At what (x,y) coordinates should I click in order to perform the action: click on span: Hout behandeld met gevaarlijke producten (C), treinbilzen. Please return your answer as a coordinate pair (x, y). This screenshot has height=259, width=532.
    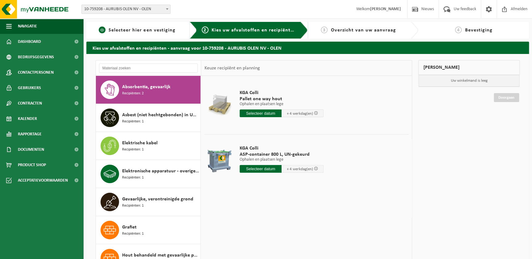
    Looking at the image, I should click on (160, 256).